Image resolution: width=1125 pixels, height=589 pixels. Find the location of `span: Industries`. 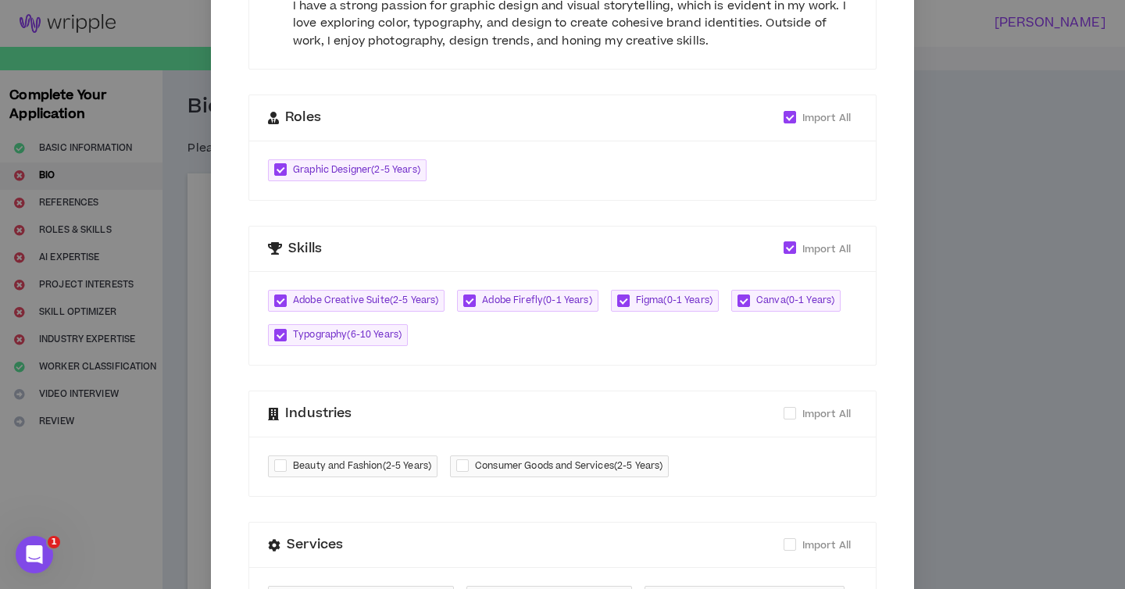

span: Industries is located at coordinates (318, 414).